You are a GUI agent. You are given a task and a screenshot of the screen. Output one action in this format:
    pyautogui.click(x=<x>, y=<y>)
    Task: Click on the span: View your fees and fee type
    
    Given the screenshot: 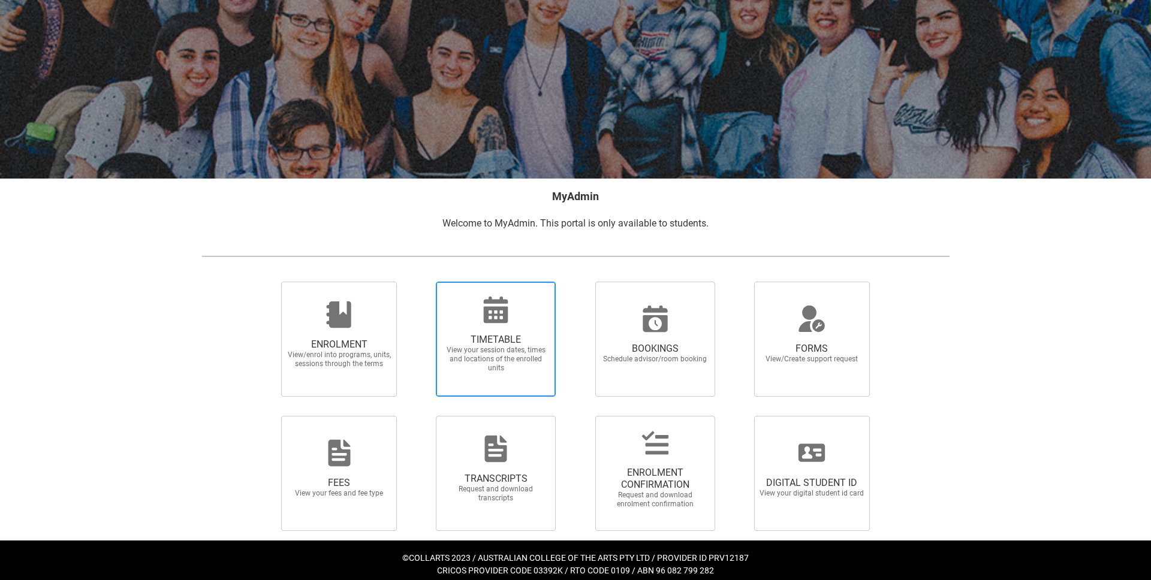 What is the action you would take?
    pyautogui.click(x=339, y=493)
    